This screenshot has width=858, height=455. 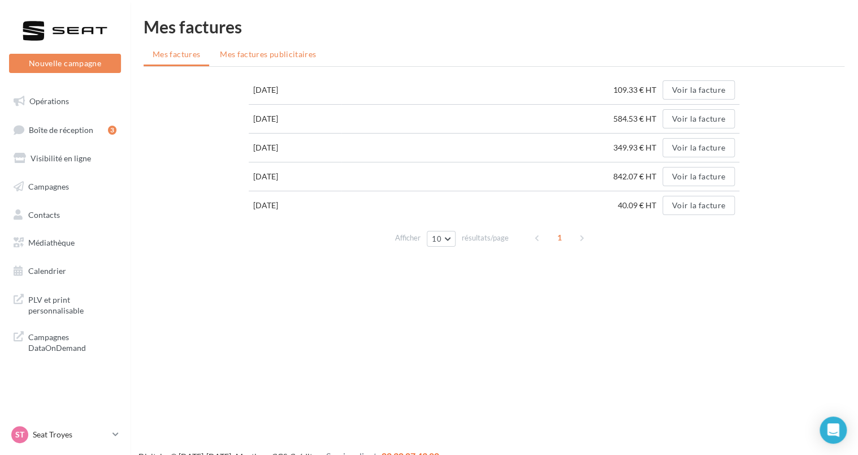 What do you see at coordinates (637, 147) in the screenshot?
I see `span: 349.93 € HT` at bounding box center [637, 147].